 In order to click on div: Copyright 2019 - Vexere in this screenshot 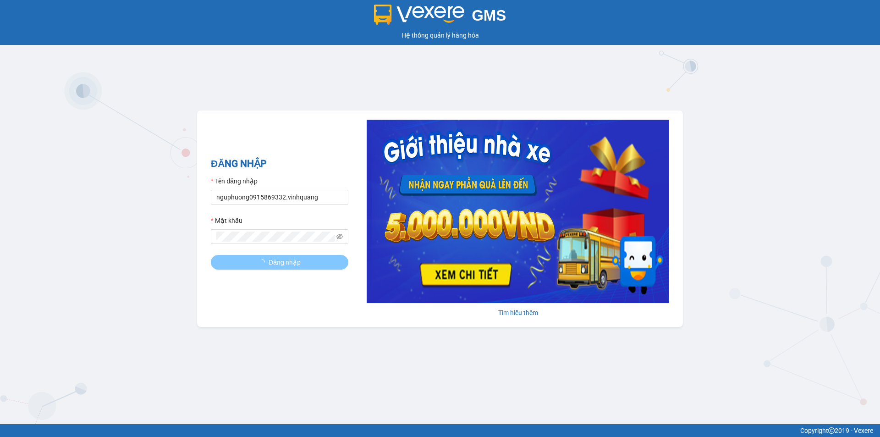, I will do `click(440, 430)`.